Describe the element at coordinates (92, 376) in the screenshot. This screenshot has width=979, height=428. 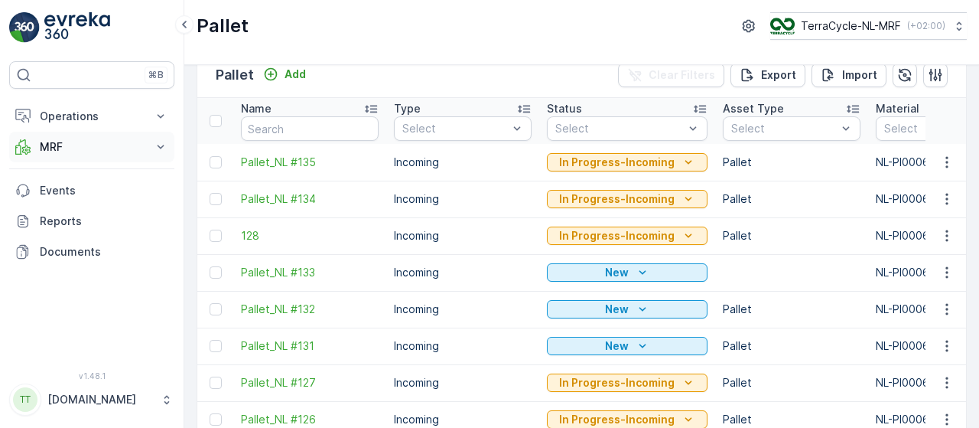
I see `span: v 1.48.1` at that location.